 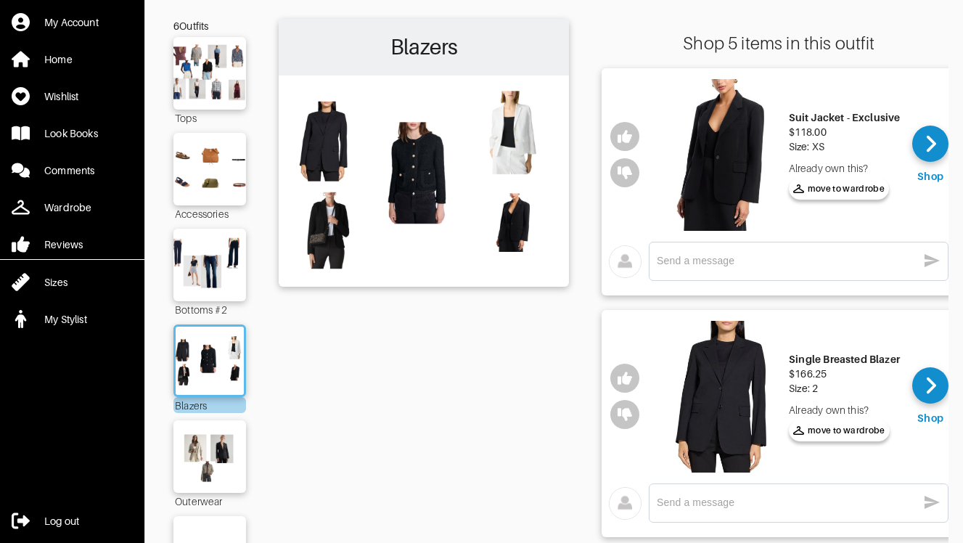 I want to click on img: Outfit Accessories, so click(x=210, y=169).